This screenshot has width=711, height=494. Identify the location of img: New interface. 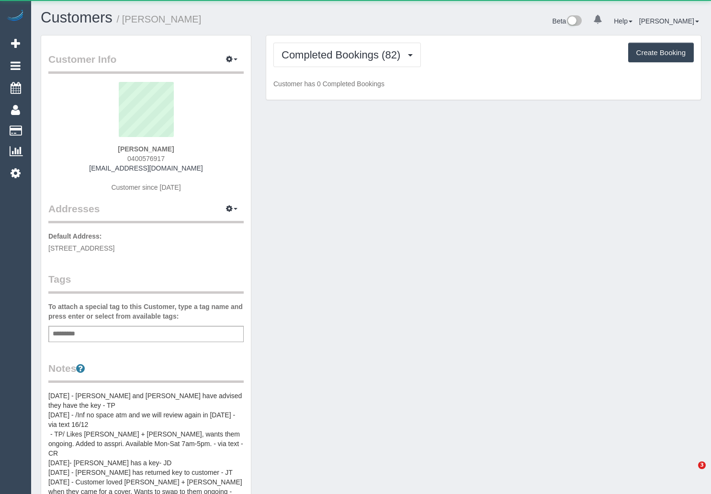
(574, 22).